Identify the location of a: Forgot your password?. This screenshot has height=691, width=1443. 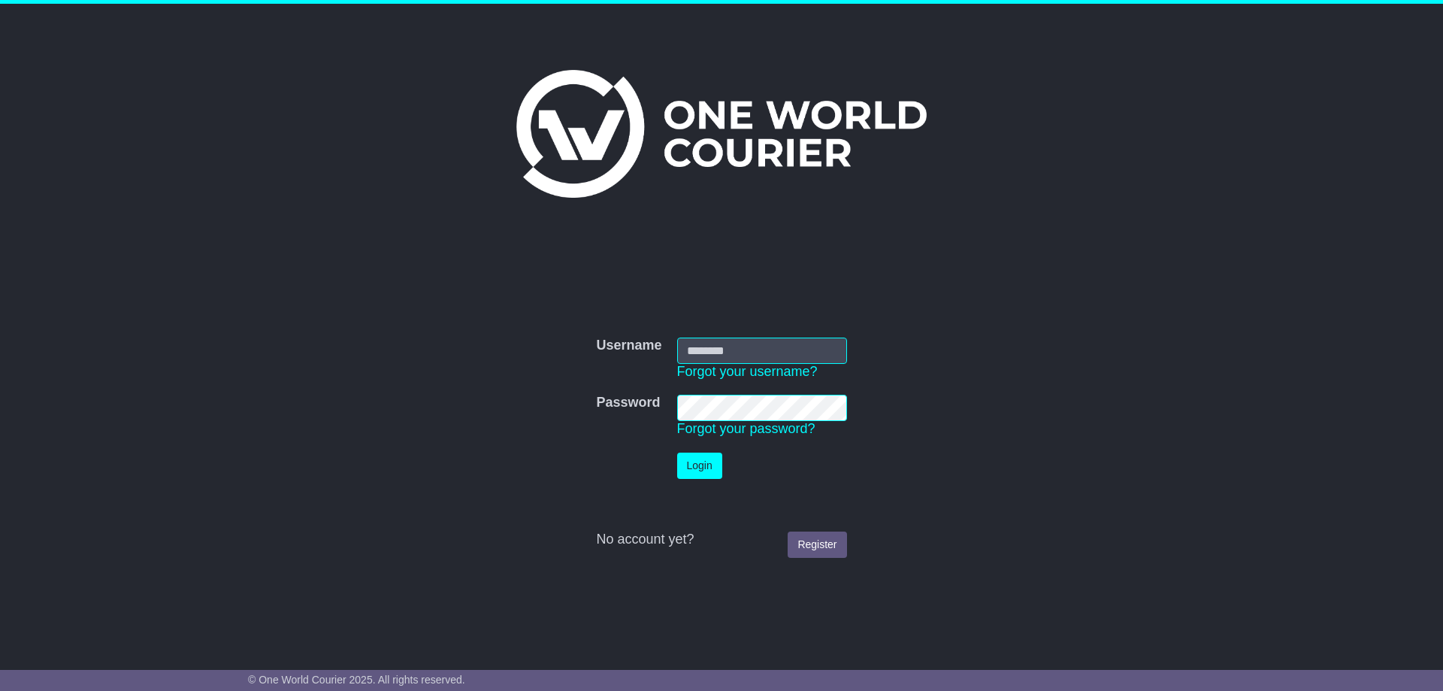
(746, 429).